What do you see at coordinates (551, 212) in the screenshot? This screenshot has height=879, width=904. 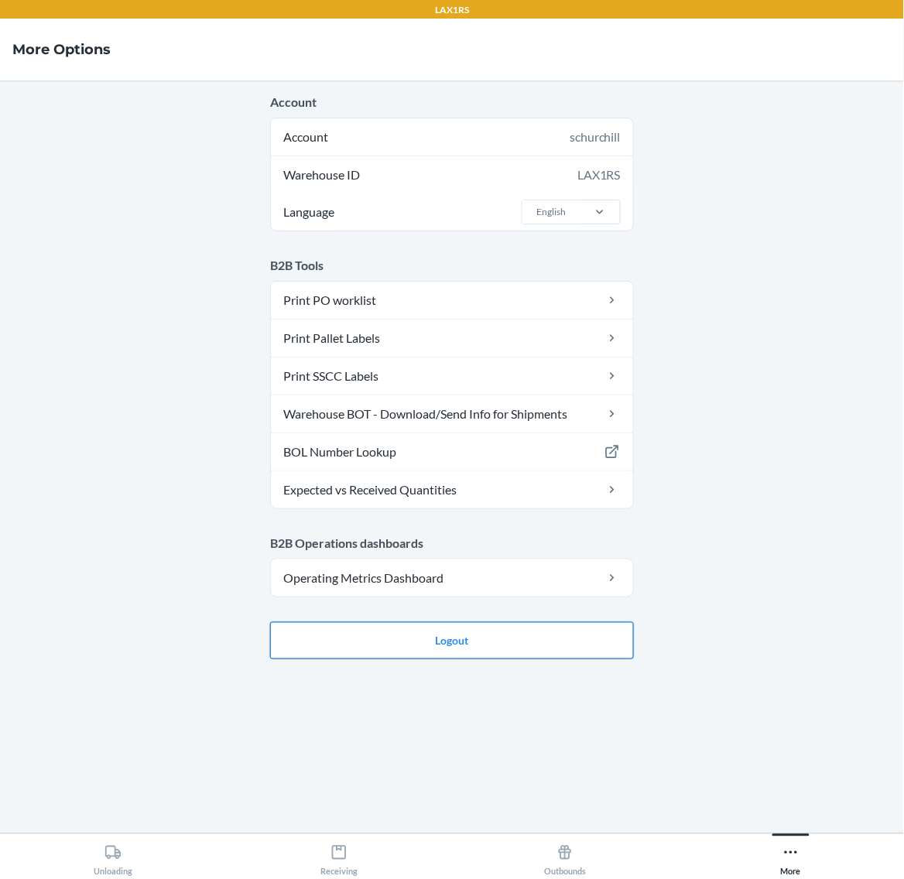 I see `div: English` at bounding box center [551, 212].